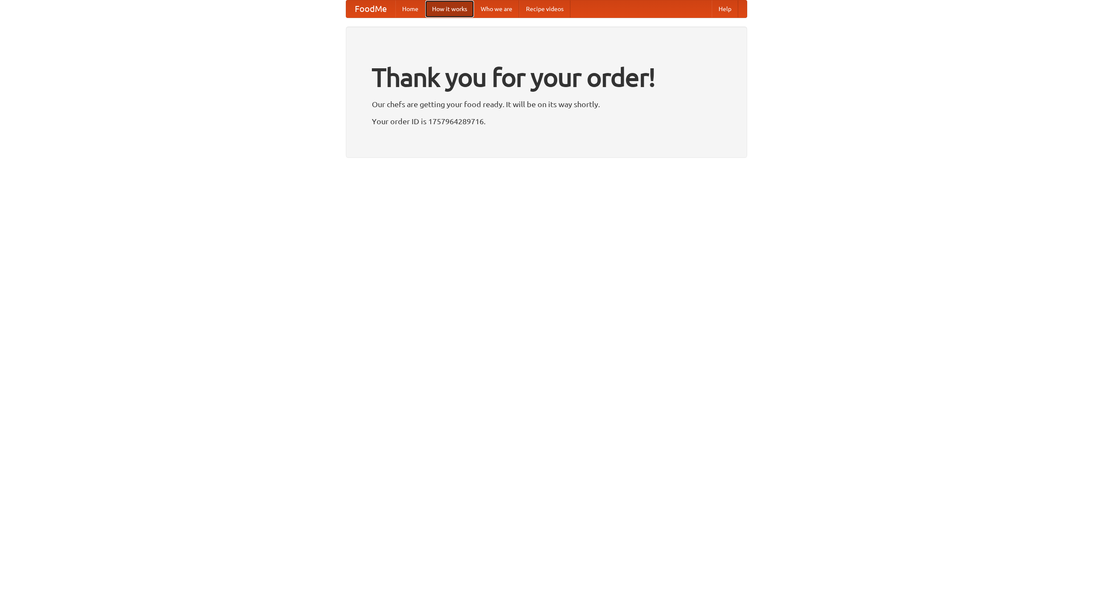 This screenshot has width=1093, height=604. I want to click on p: Your order ID is 1757964289716., so click(547, 121).